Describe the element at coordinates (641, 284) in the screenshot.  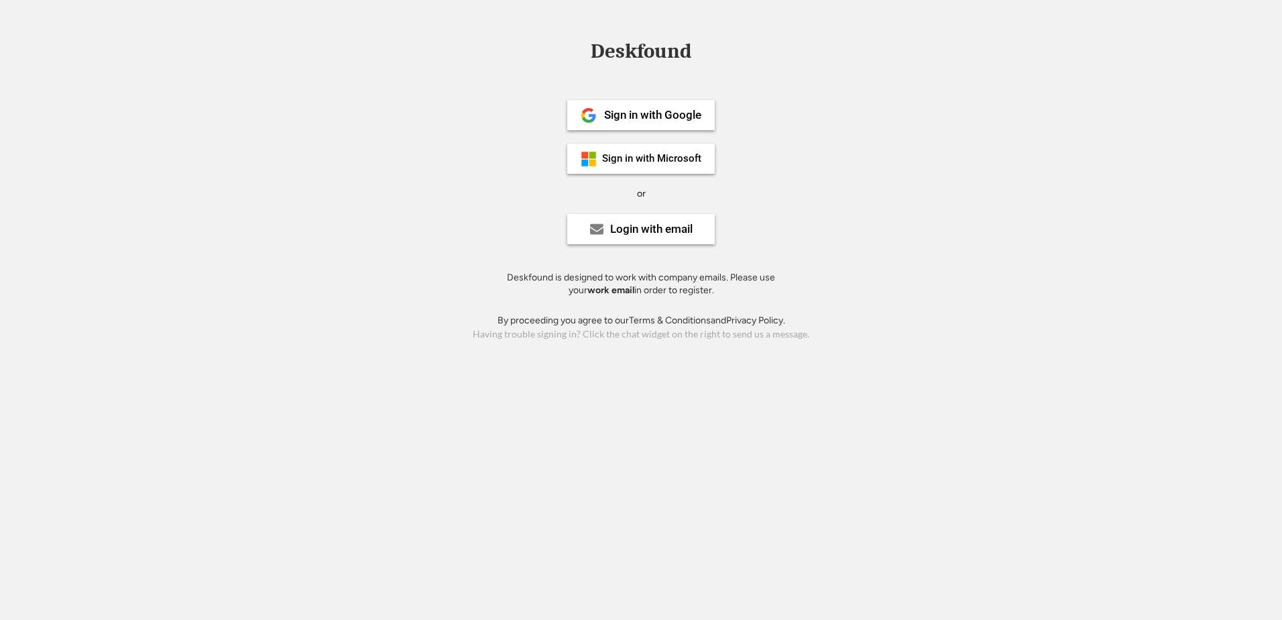
I see `div: Deskfound is designed to work with company emails. Please use your in order to register.` at that location.